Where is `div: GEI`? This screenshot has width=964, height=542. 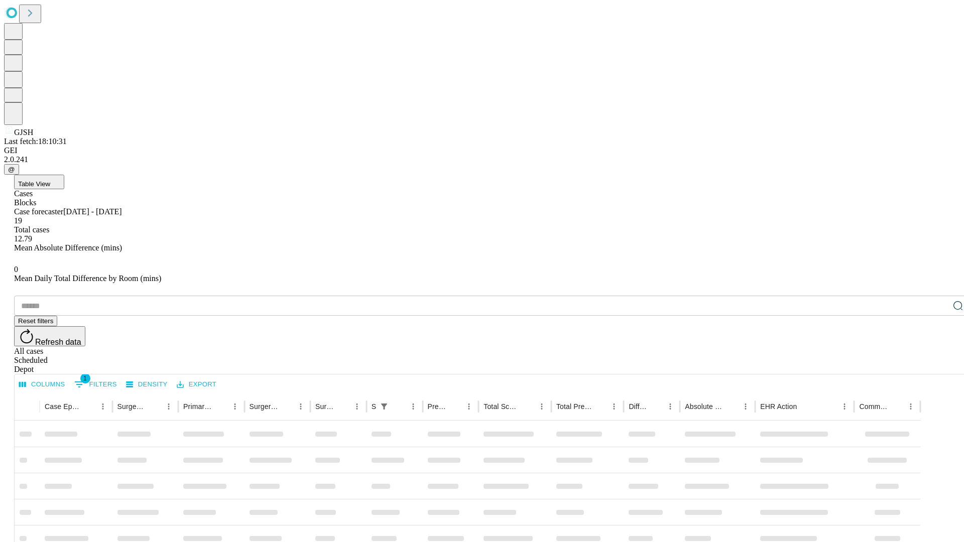 div: GEI is located at coordinates (482, 151).